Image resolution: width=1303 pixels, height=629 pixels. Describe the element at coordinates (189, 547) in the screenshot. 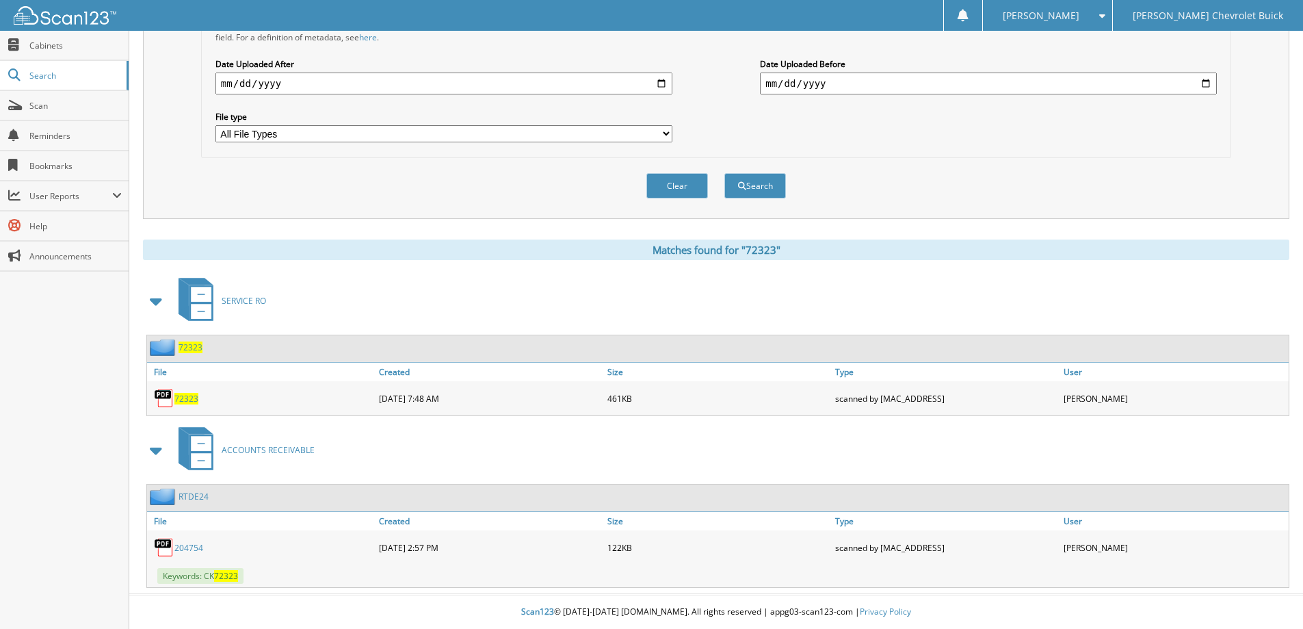

I see `a: 204754` at that location.